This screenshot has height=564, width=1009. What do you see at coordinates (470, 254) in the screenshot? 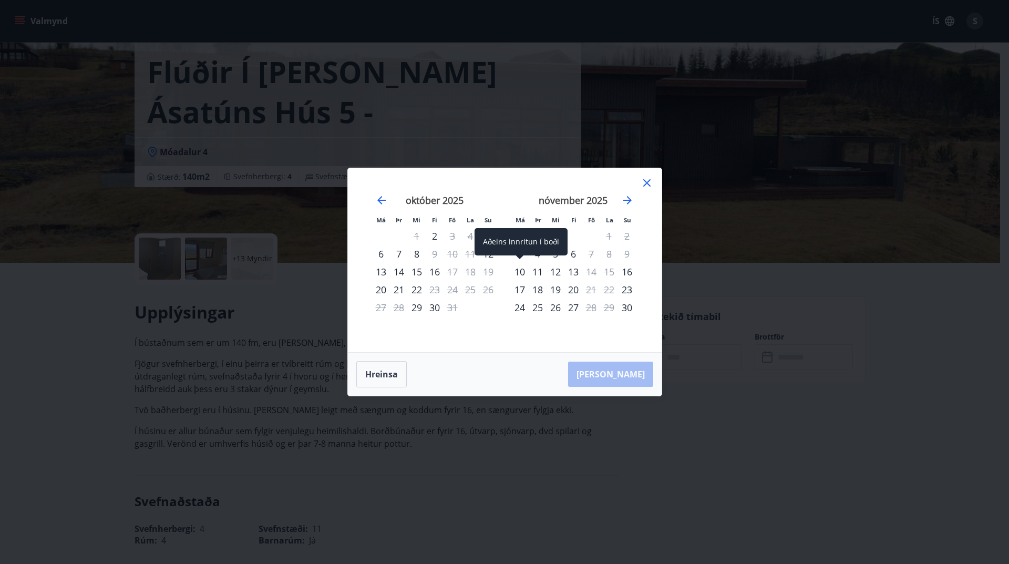
I see `td: Not available. laugardagur, 11. október 2025` at bounding box center [470, 254].